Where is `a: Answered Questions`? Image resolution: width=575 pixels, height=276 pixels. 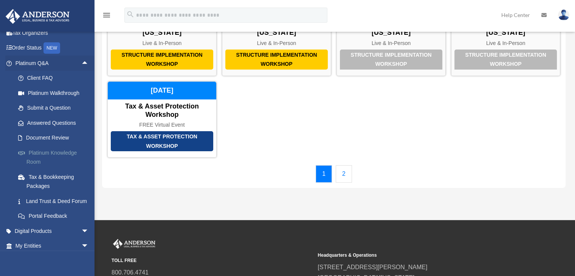 a: Answered Questions is located at coordinates (55, 123).